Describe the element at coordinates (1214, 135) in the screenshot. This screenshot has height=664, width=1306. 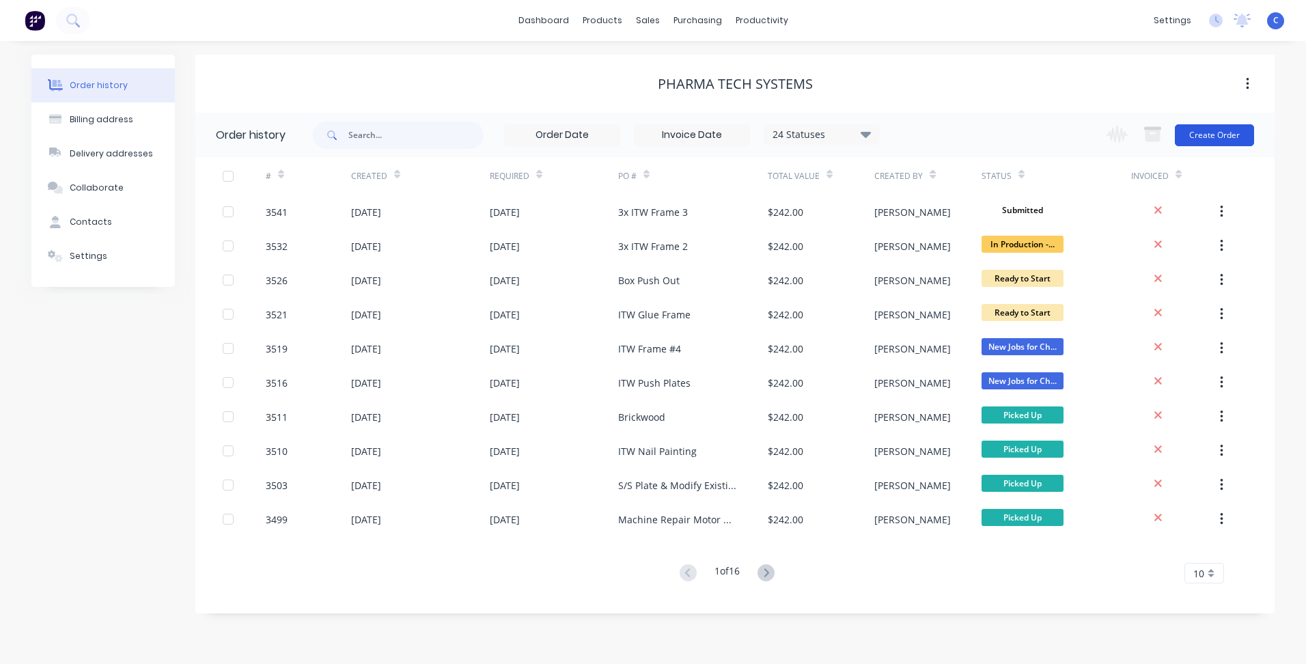
I see `button: Create Order` at that location.